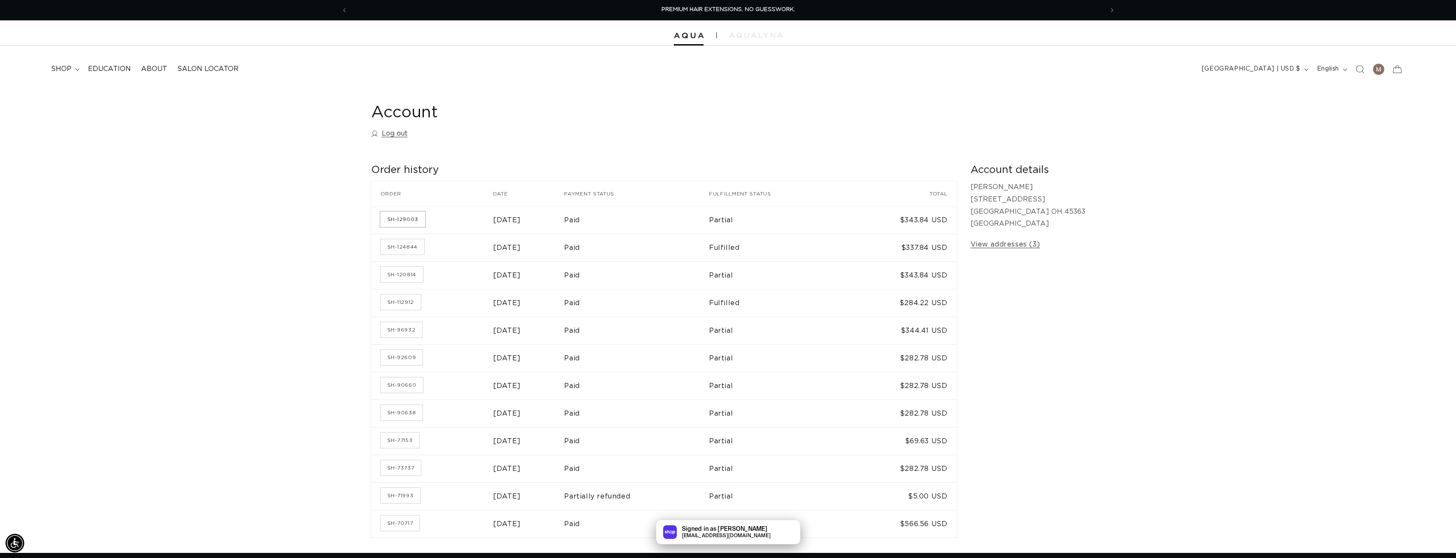  What do you see at coordinates (208, 69) in the screenshot?
I see `span: Salon Locator` at bounding box center [208, 69].